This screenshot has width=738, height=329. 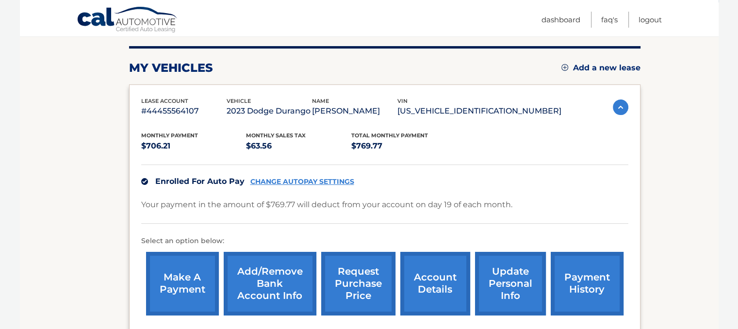 I want to click on p: $706.21, so click(x=193, y=146).